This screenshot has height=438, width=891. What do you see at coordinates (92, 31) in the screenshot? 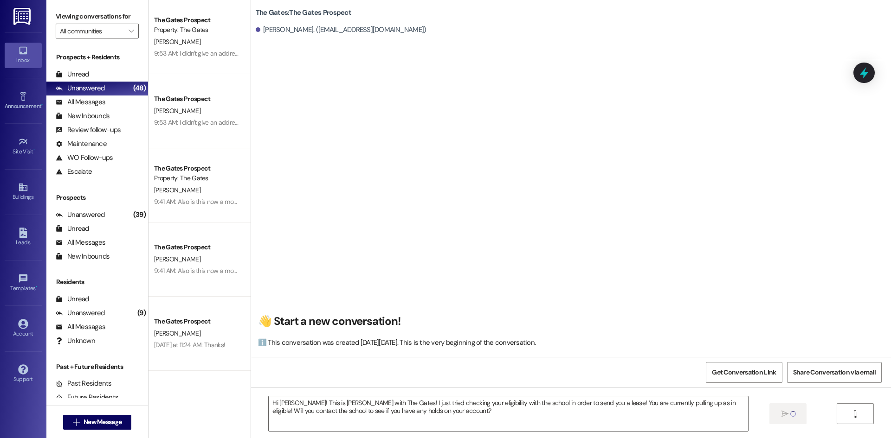
I see `input: All communities` at bounding box center [92, 31].